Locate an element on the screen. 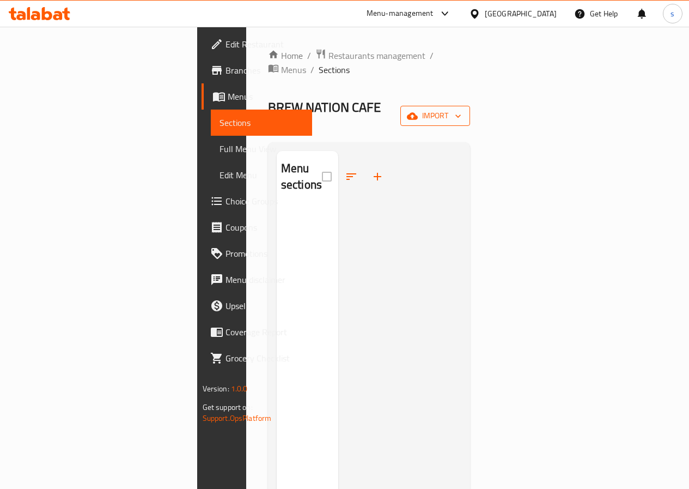 The width and height of the screenshot is (689, 489). span: Choice Groups is located at coordinates (264, 201).